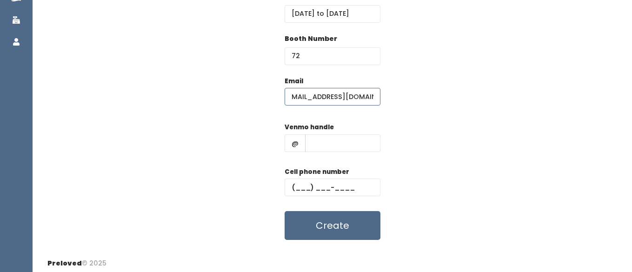  What do you see at coordinates (77, 260) in the screenshot?
I see `div: © 2025` at bounding box center [77, 260].